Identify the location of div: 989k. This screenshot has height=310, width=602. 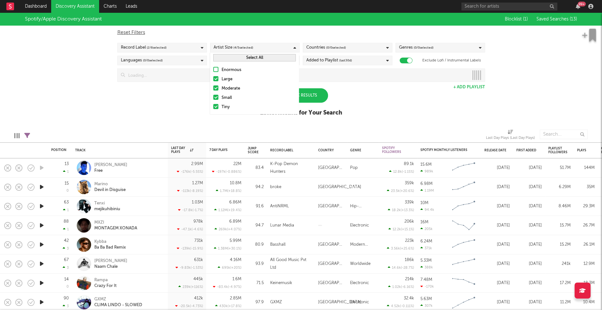
(427, 171).